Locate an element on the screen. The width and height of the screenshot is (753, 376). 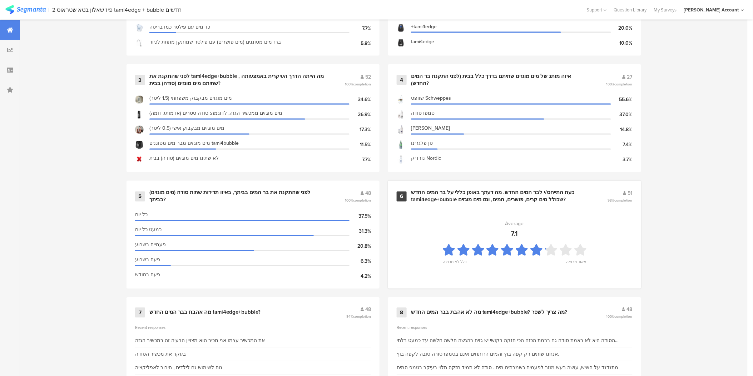
img: d3718dnoaommpf.cloudfront.net%2Fitem%2F2906103be986975e94f0.jpeg is located at coordinates (401, 160).